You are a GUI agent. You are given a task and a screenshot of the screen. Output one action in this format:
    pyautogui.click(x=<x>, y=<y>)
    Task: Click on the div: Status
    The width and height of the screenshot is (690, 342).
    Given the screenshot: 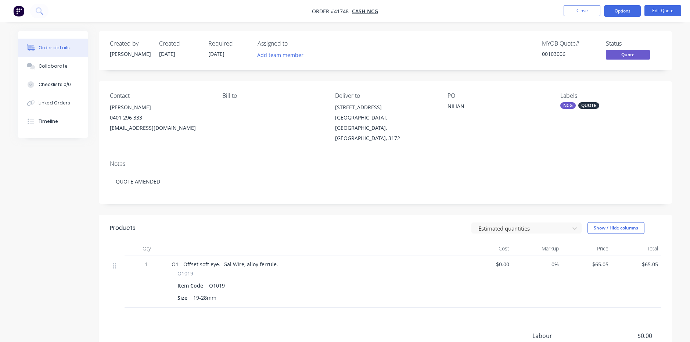 What is the action you would take?
    pyautogui.click(x=633, y=43)
    